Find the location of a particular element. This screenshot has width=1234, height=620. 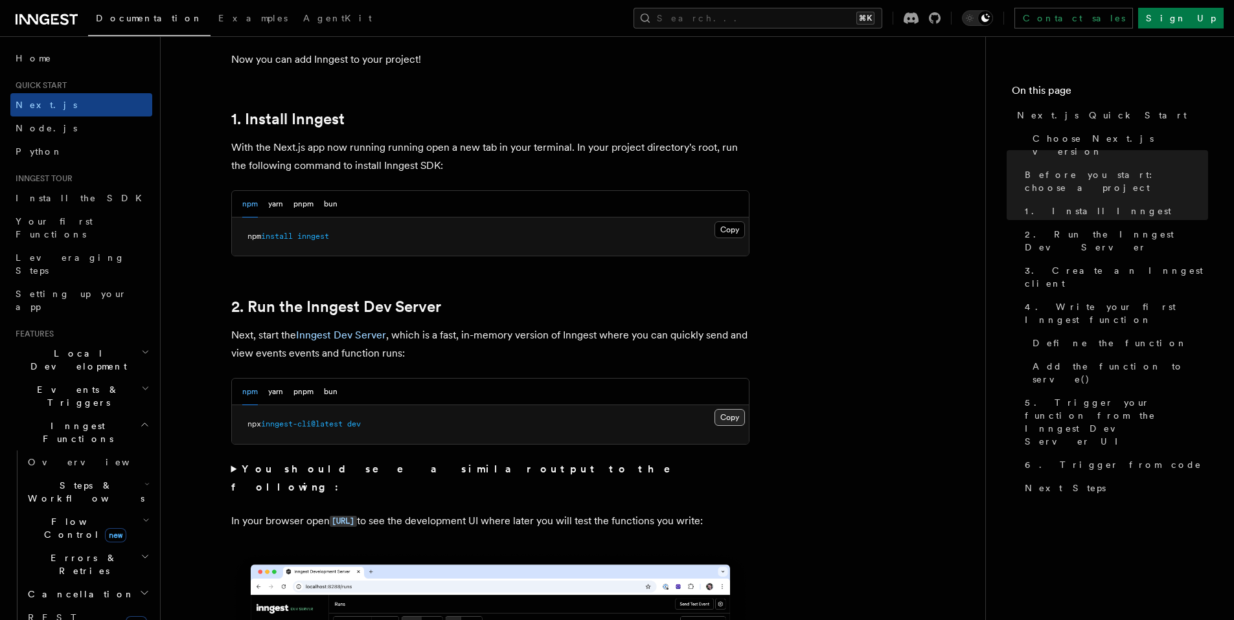

button: Flow Controlnew is located at coordinates (87, 528).